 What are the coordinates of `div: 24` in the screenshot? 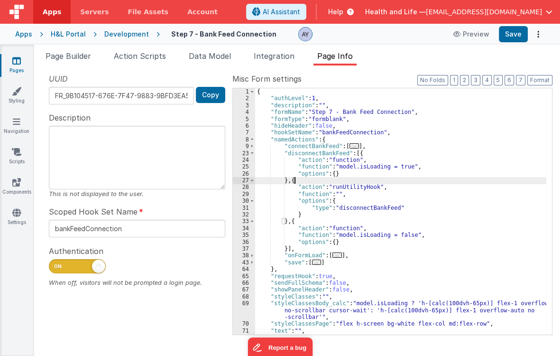 It's located at (244, 160).